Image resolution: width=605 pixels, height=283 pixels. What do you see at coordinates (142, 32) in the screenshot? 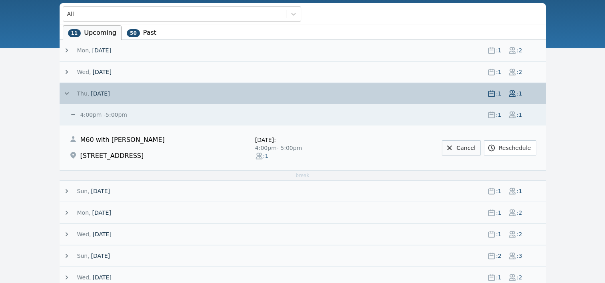
I see `li: Past` at bounding box center [142, 32].